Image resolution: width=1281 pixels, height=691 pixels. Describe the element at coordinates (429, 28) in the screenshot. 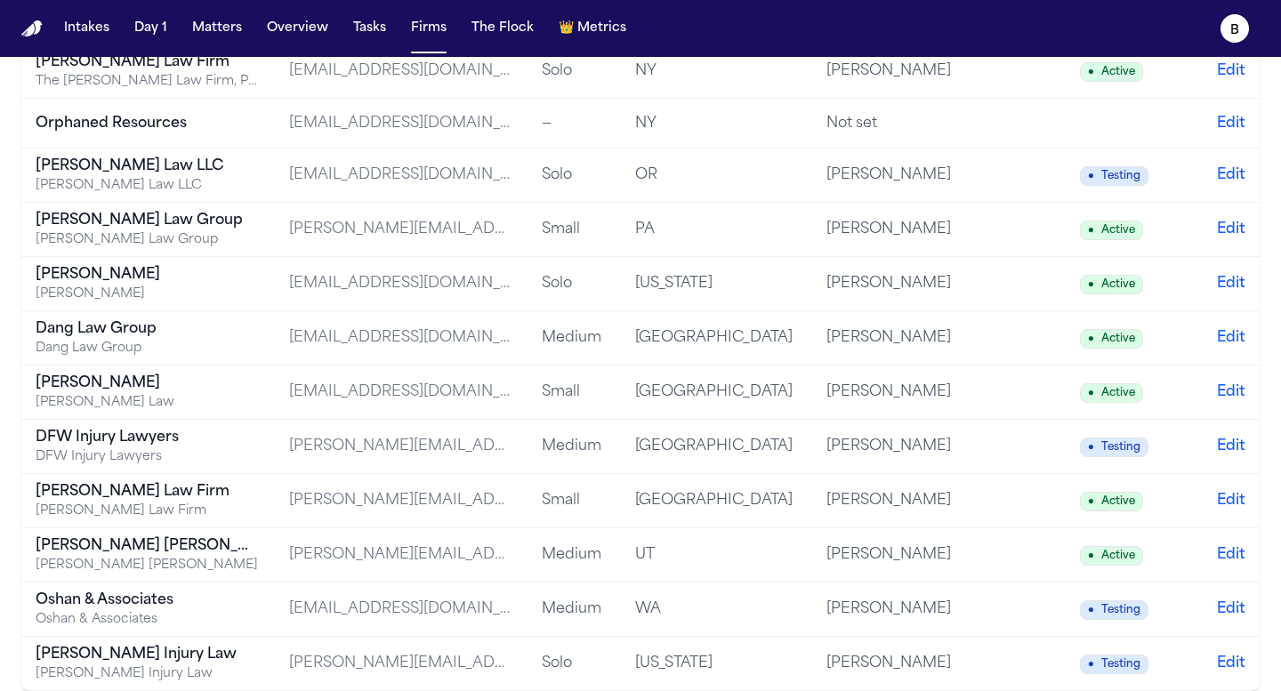

I see `a: Firms` at that location.